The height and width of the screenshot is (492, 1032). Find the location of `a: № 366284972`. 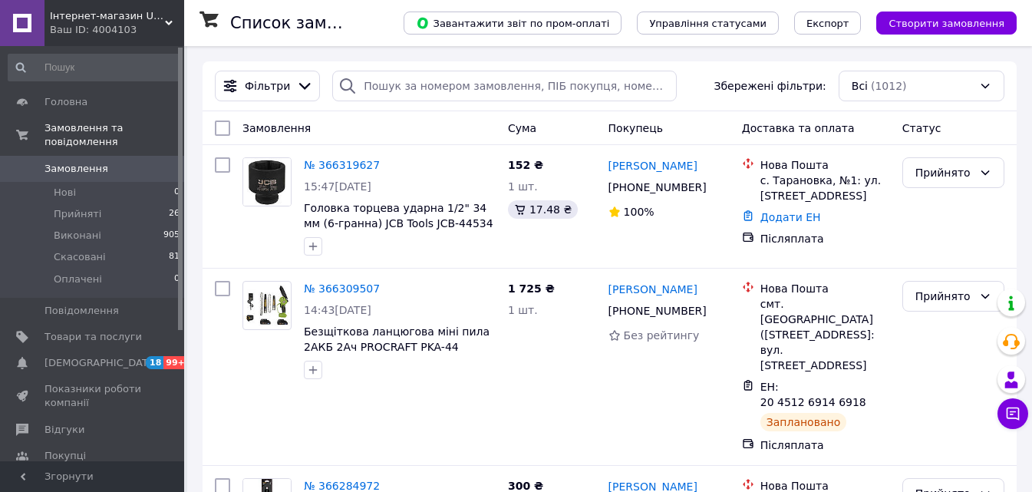

a: № 366284972 is located at coordinates (341, 486).